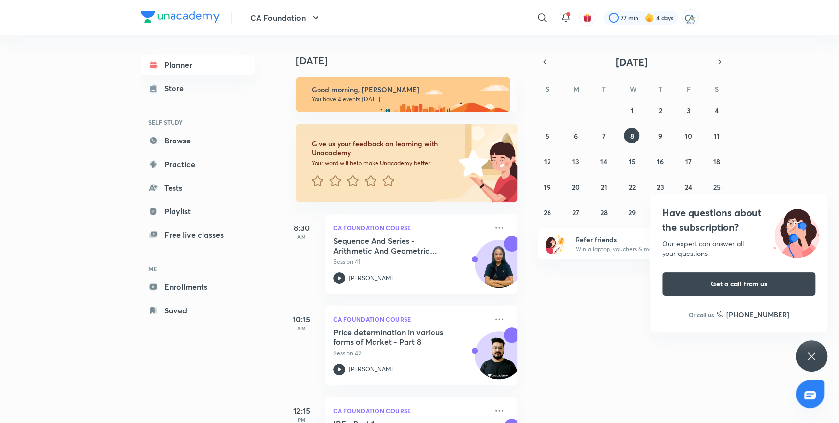 Image resolution: width=839 pixels, height=423 pixels. What do you see at coordinates (198, 211) in the screenshot?
I see `a: Playlist` at bounding box center [198, 211].